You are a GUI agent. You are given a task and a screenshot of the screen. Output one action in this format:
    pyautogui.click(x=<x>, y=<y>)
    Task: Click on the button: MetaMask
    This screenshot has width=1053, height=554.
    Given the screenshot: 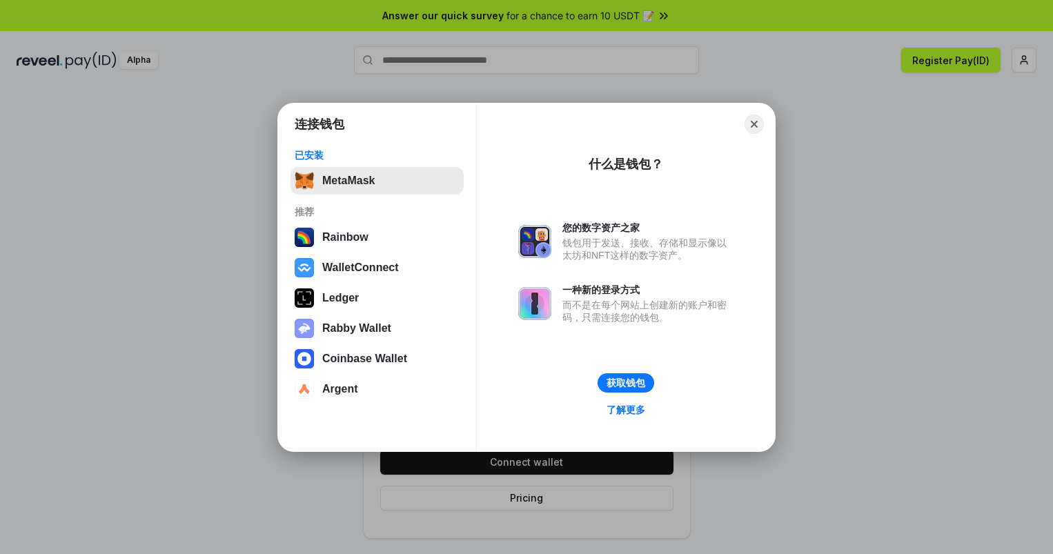 What is the action you would take?
    pyautogui.click(x=377, y=181)
    